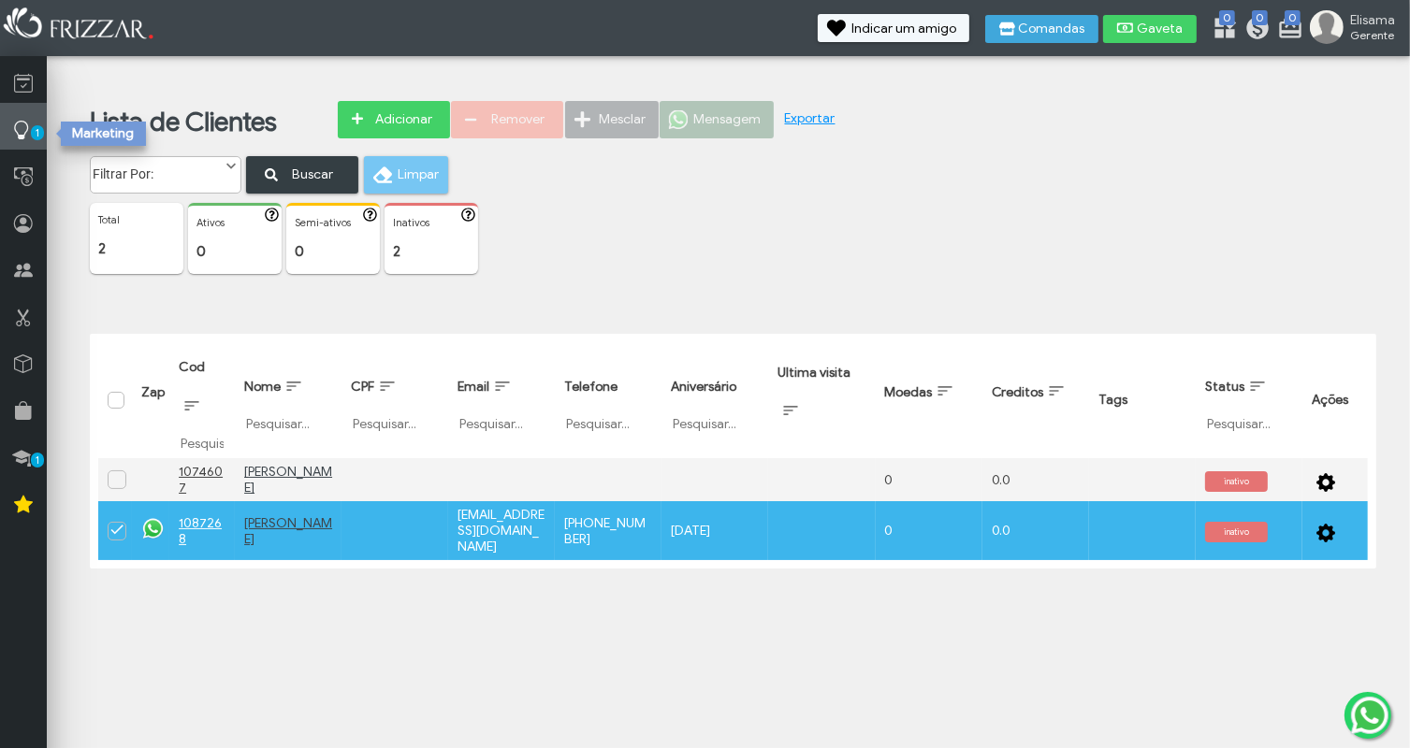 Image resolution: width=1410 pixels, height=748 pixels. I want to click on th: Aniversário, so click(715, 400).